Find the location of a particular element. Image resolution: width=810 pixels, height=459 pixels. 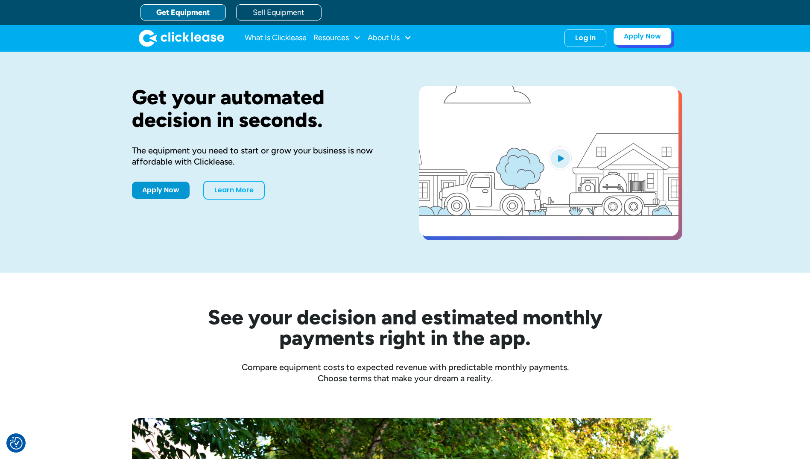

button: Consent Preferences is located at coordinates (16, 443).